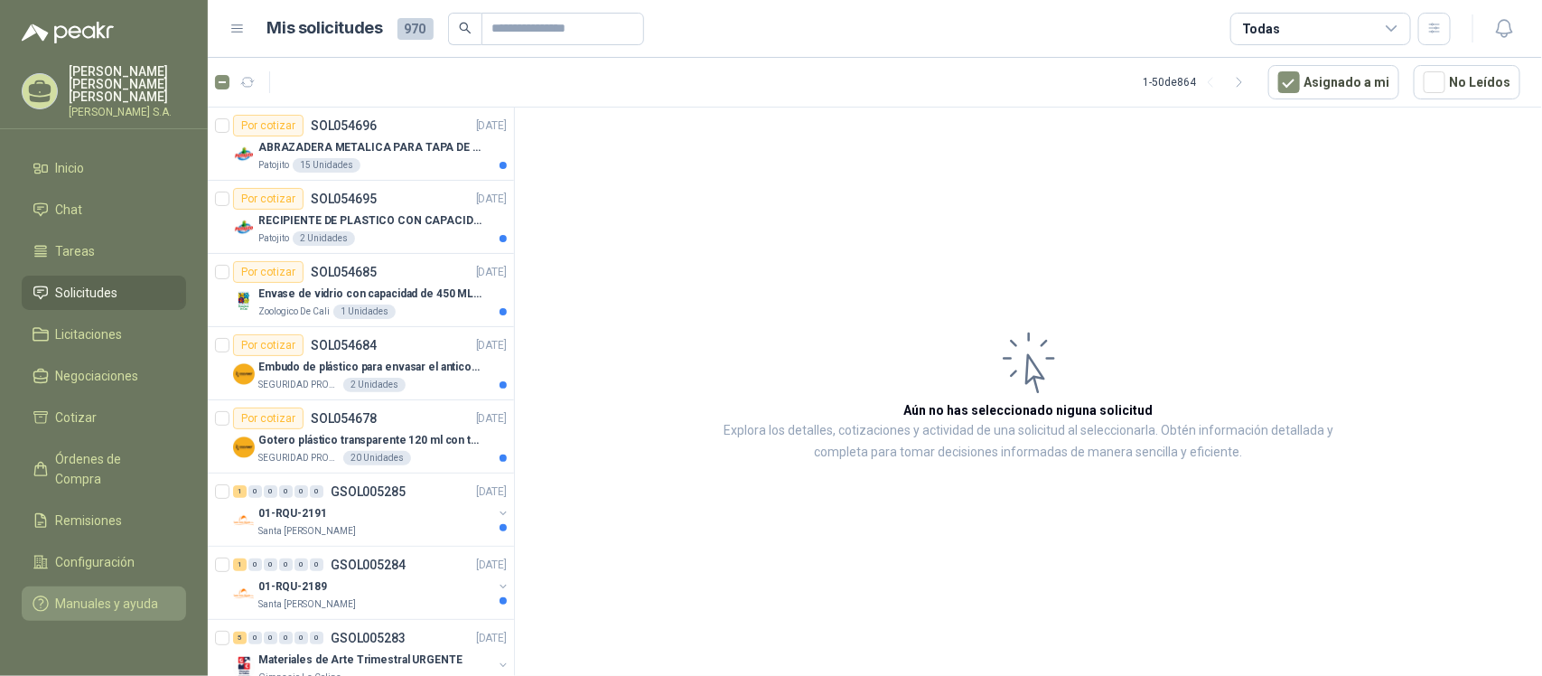 The image size is (1542, 676). What do you see at coordinates (1029, 410) in the screenshot?
I see `h3: Aún no has seleccionado niguna solicitud` at bounding box center [1029, 410].